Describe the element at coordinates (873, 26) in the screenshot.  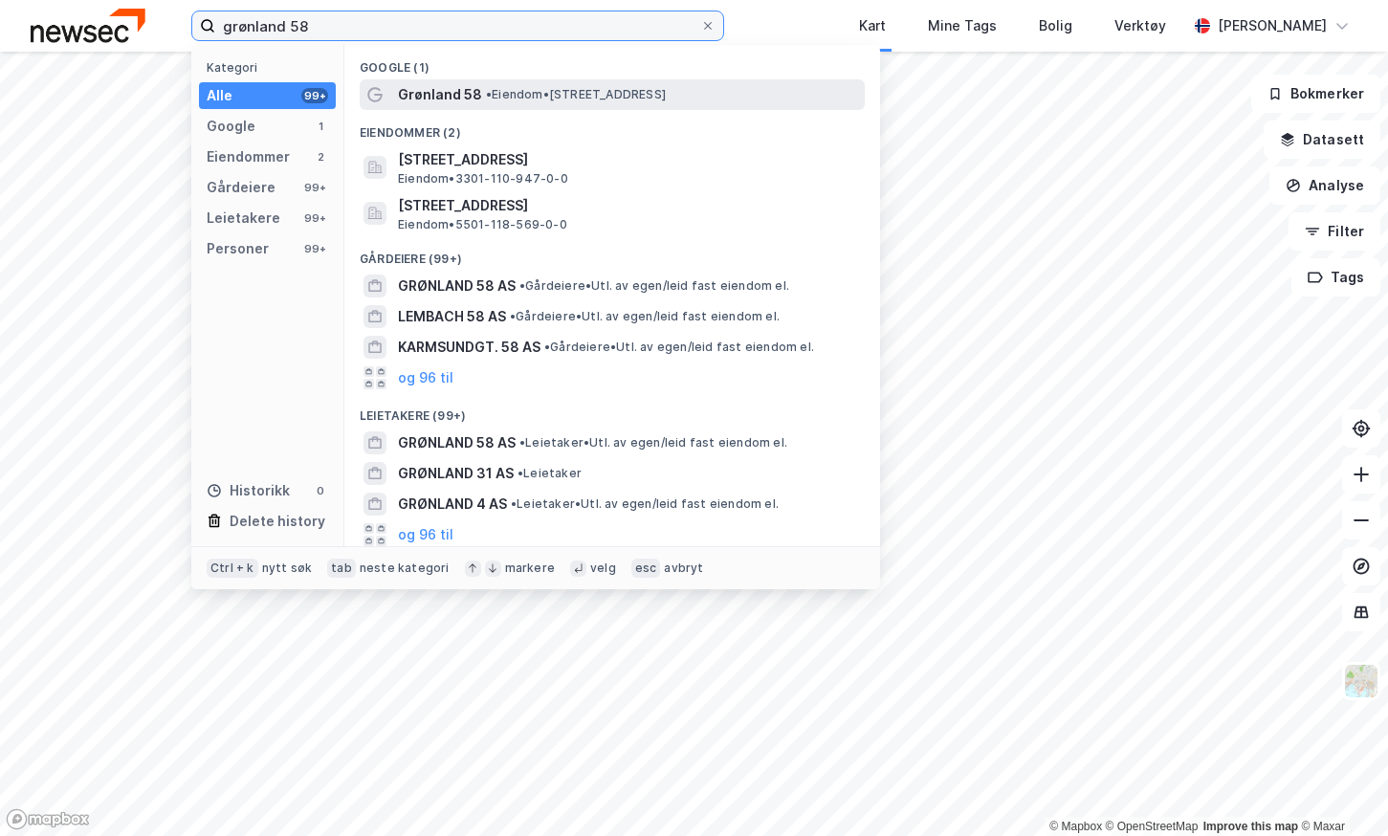
I see `div: Kart` at that location.